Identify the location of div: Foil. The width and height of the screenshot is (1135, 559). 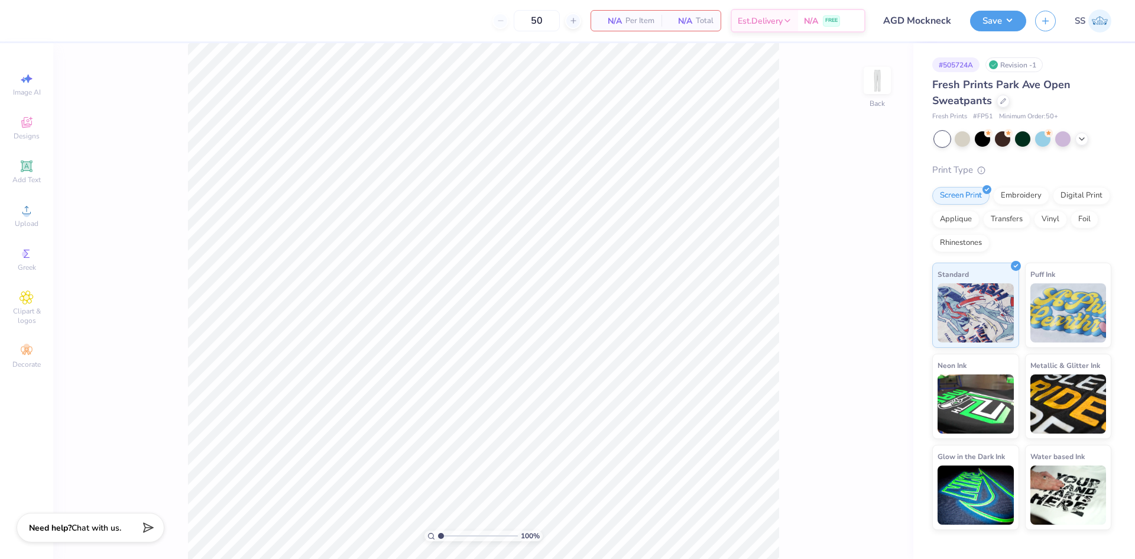
(1085, 219).